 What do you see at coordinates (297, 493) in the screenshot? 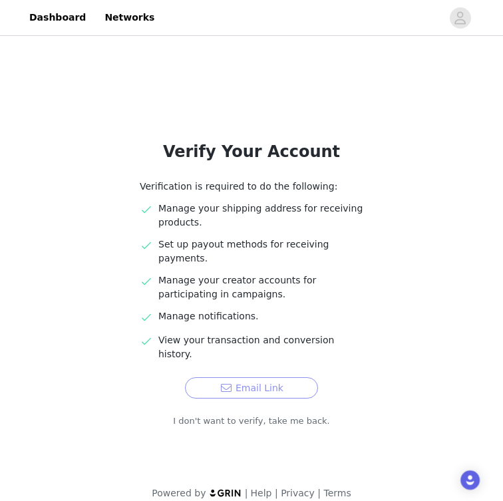
I see `a: Privacy` at bounding box center [297, 493].